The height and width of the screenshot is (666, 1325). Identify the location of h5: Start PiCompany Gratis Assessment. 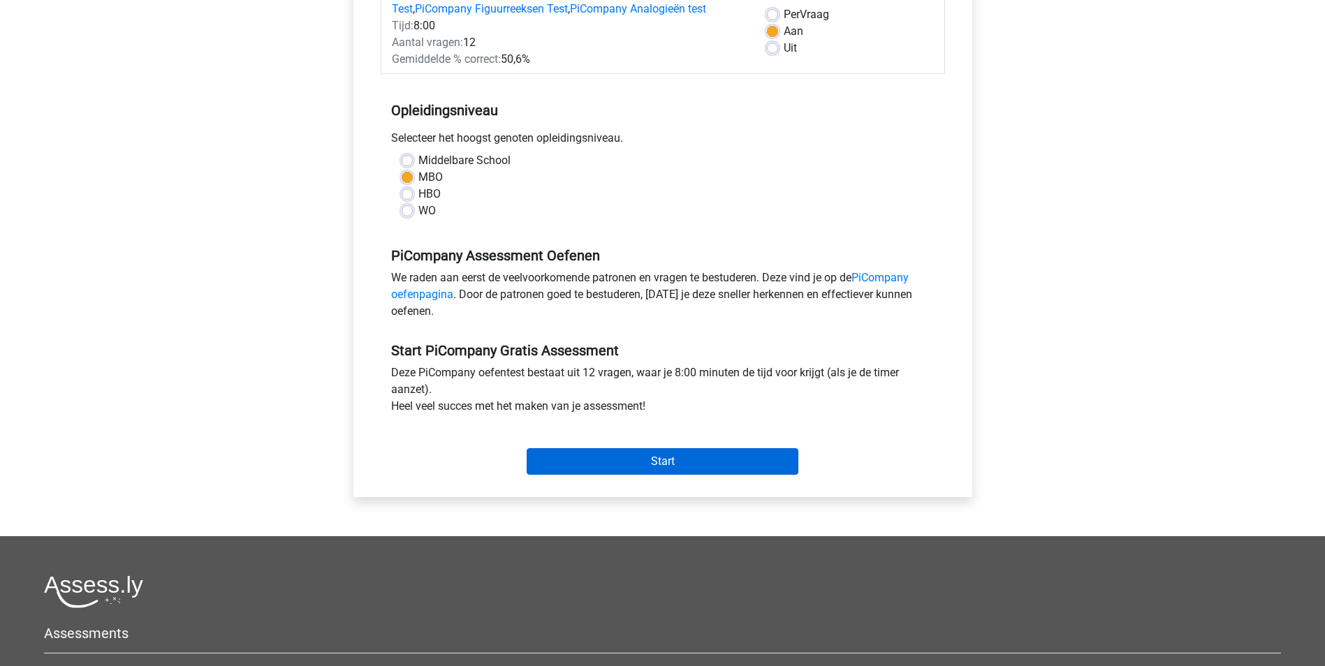
(663, 351).